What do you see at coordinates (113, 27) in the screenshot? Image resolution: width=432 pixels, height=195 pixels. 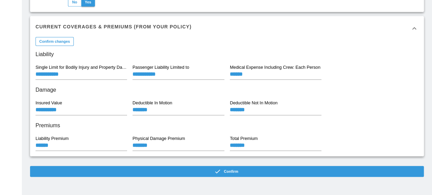 I see `h6: Current Coverages & Premiums (from your policy)` at bounding box center [113, 27].